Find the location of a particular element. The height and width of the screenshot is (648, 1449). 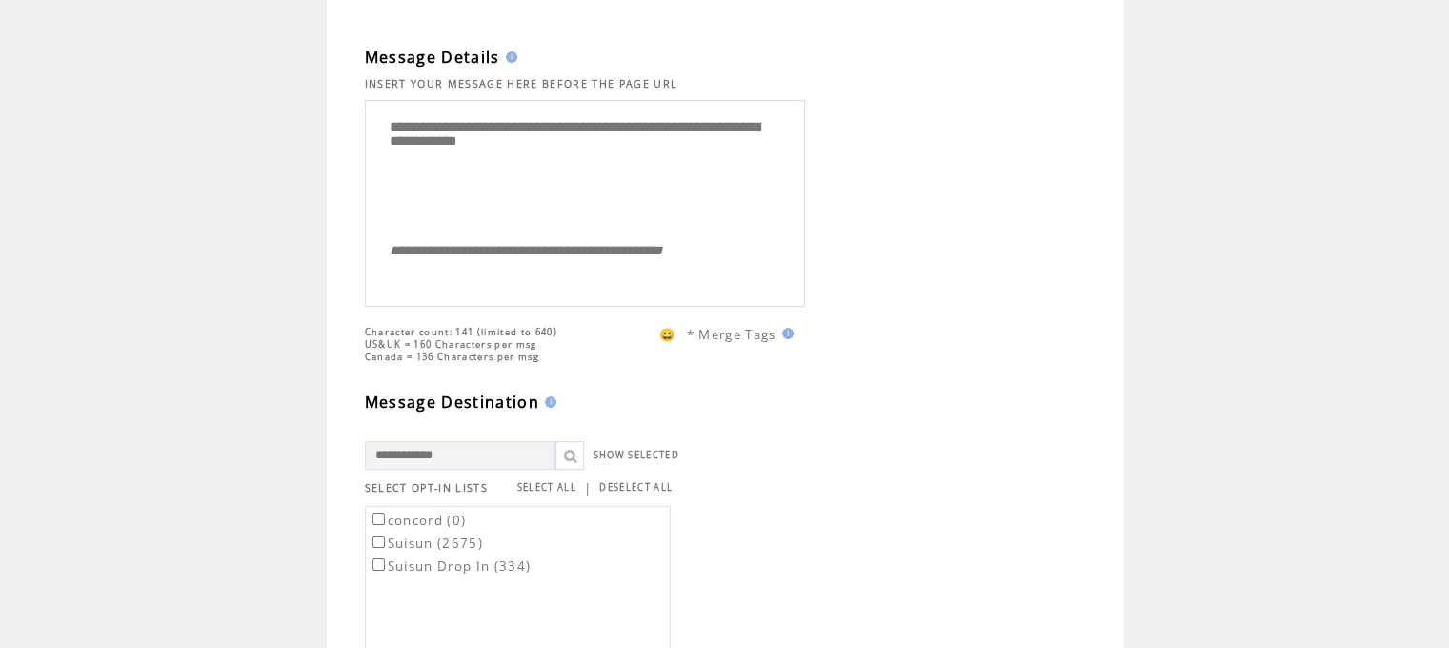

input: Suisun (2675) is located at coordinates (378, 541).